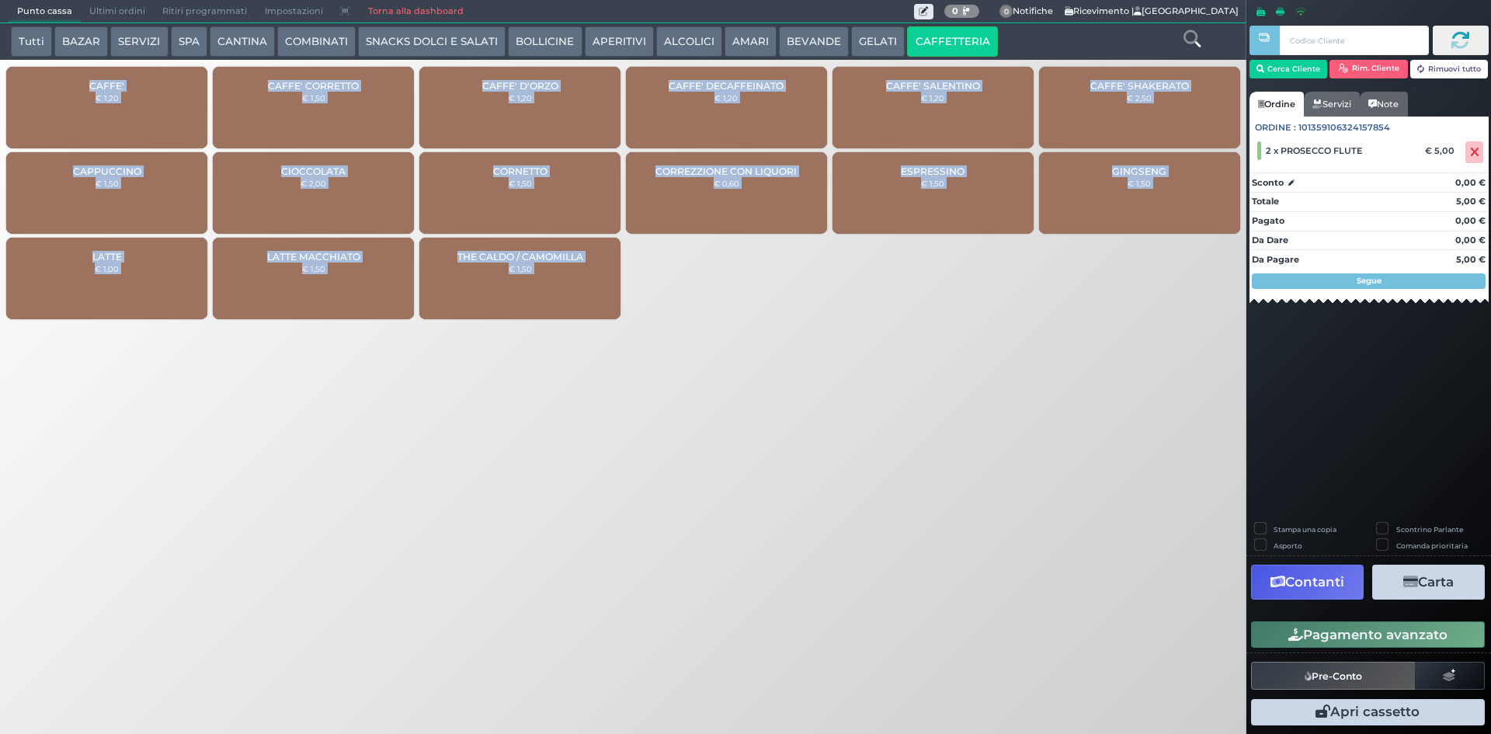 The height and width of the screenshot is (734, 1491). Describe the element at coordinates (294, 12) in the screenshot. I see `span: Impostazioni` at that location.